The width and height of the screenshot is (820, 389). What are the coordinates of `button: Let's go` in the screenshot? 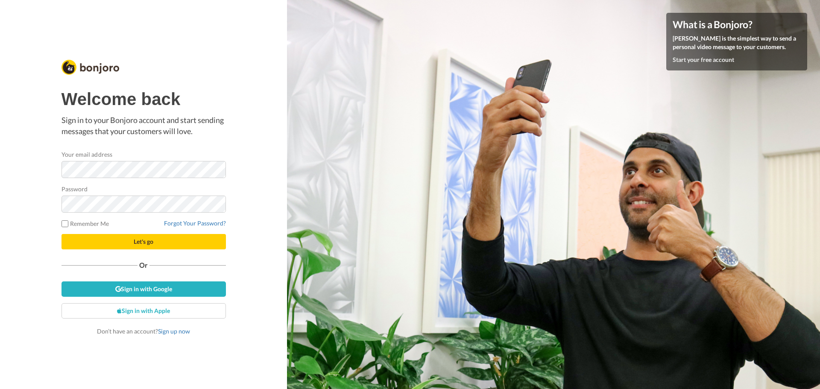 It's located at (143, 242).